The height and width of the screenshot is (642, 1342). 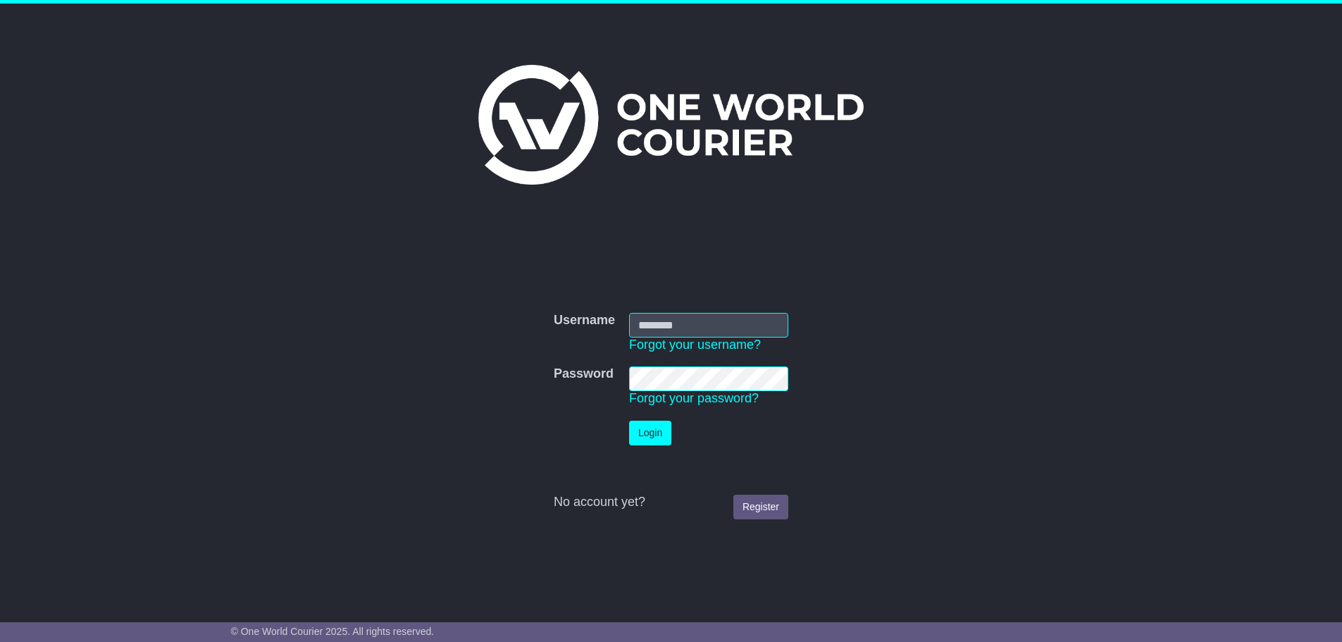 What do you see at coordinates (584, 374) in the screenshot?
I see `label: Password` at bounding box center [584, 374].